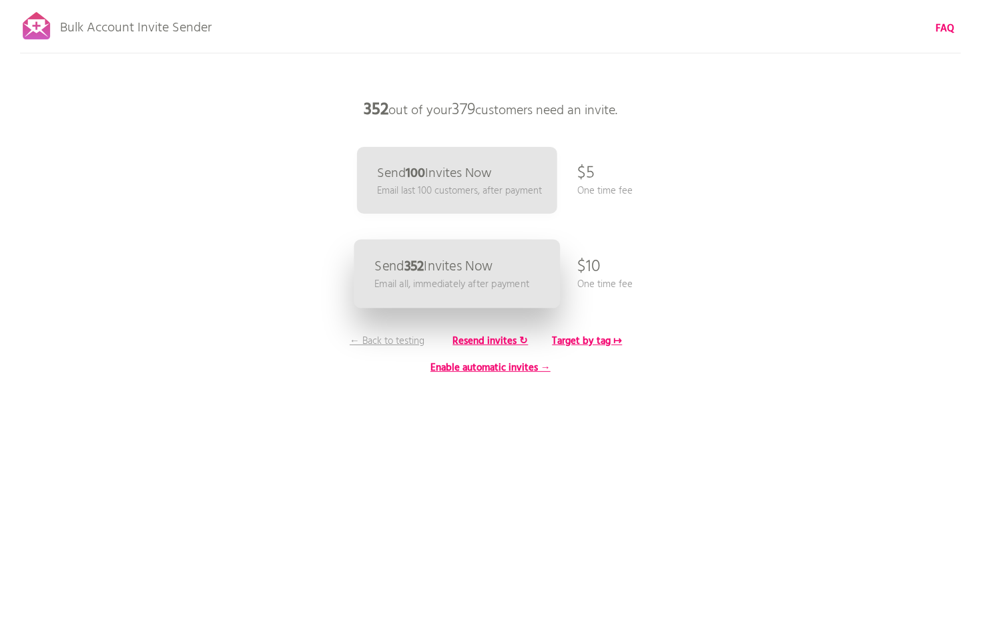 The image size is (981, 625). I want to click on b: Target by tag ↦, so click(587, 341).